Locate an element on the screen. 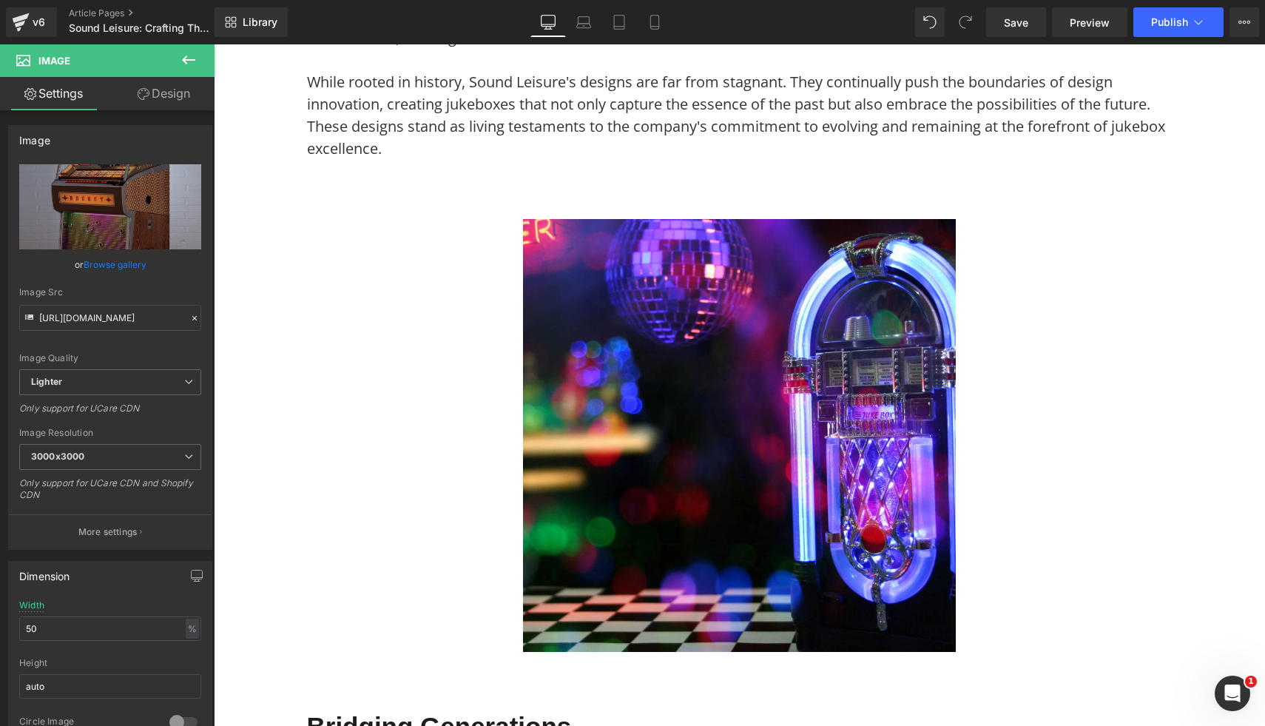  button: More is located at coordinates (1244, 22).